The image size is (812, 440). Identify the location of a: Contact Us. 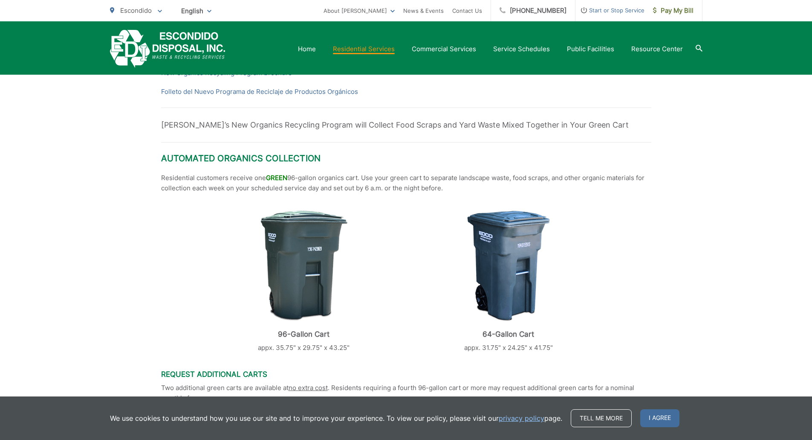
(467, 11).